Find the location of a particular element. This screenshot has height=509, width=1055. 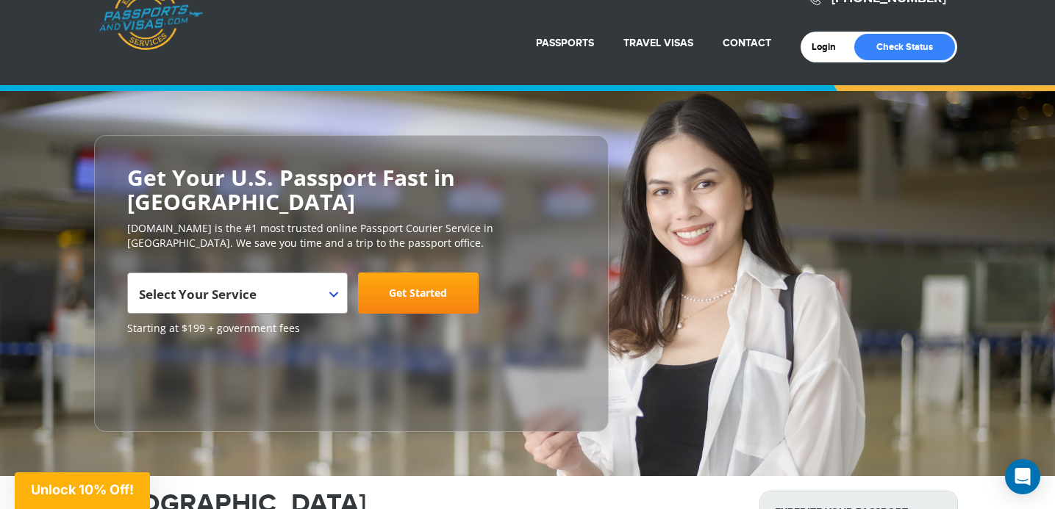

div: Open Intercom Messenger is located at coordinates (1022, 477).